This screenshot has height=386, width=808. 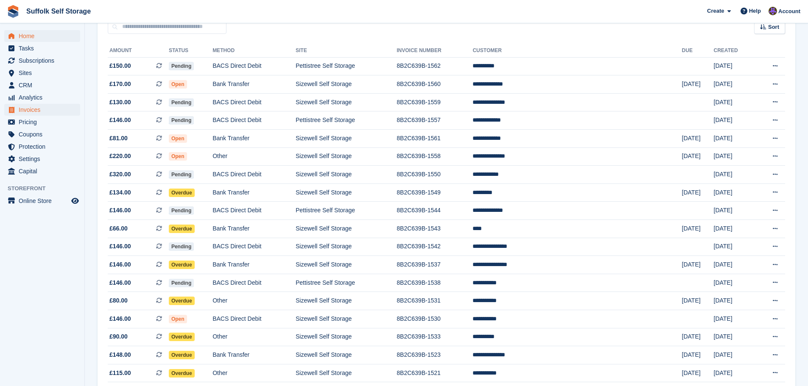 What do you see at coordinates (44, 61) in the screenshot?
I see `span: Subscriptions` at bounding box center [44, 61].